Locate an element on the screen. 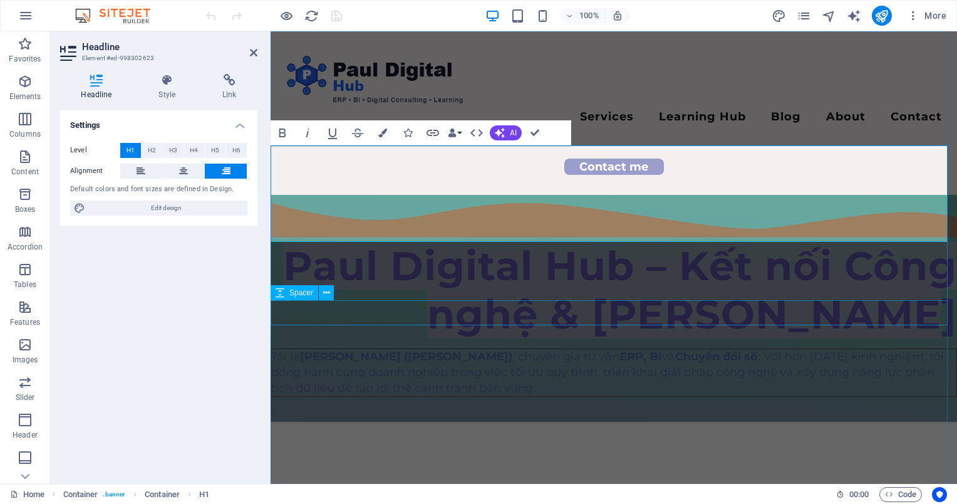  i: AI Writer is located at coordinates (854, 16).